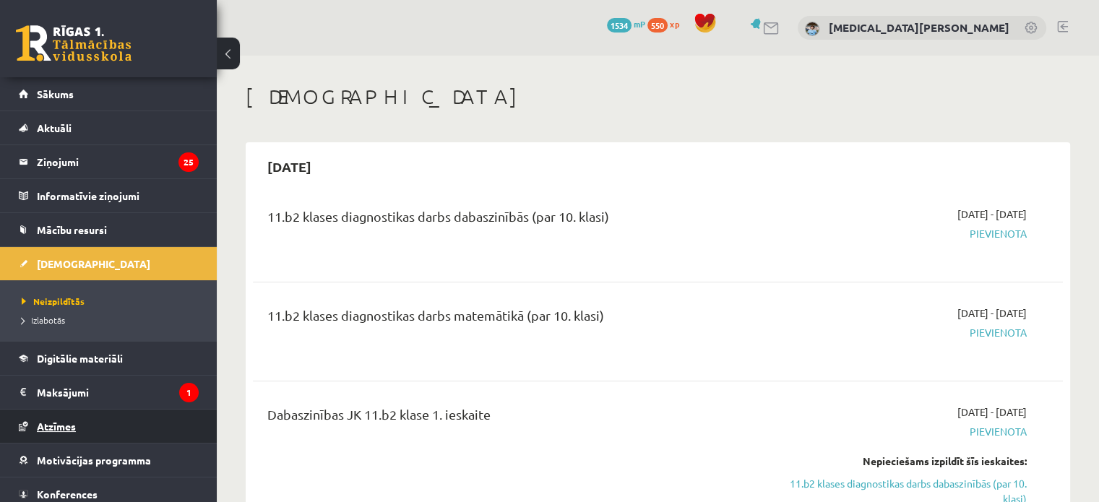 This screenshot has width=1099, height=502. Describe the element at coordinates (118, 392) in the screenshot. I see `legend: Maksājumi` at that location.